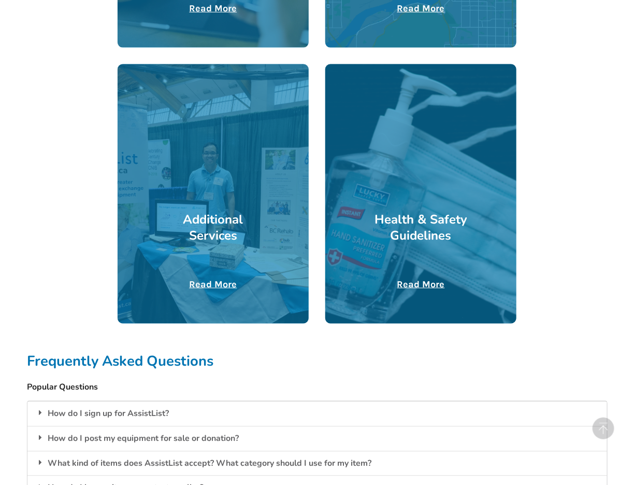  Describe the element at coordinates (317, 438) in the screenshot. I see `div: How do I post my equipment for sale or donation?` at that location.